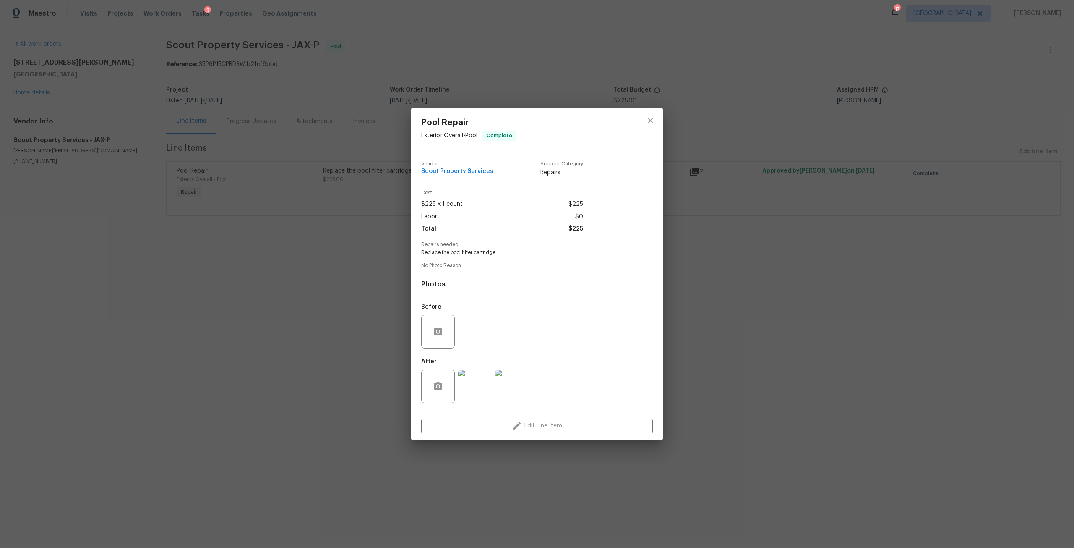  What do you see at coordinates (431, 307) in the screenshot?
I see `h5: Before` at bounding box center [431, 307].